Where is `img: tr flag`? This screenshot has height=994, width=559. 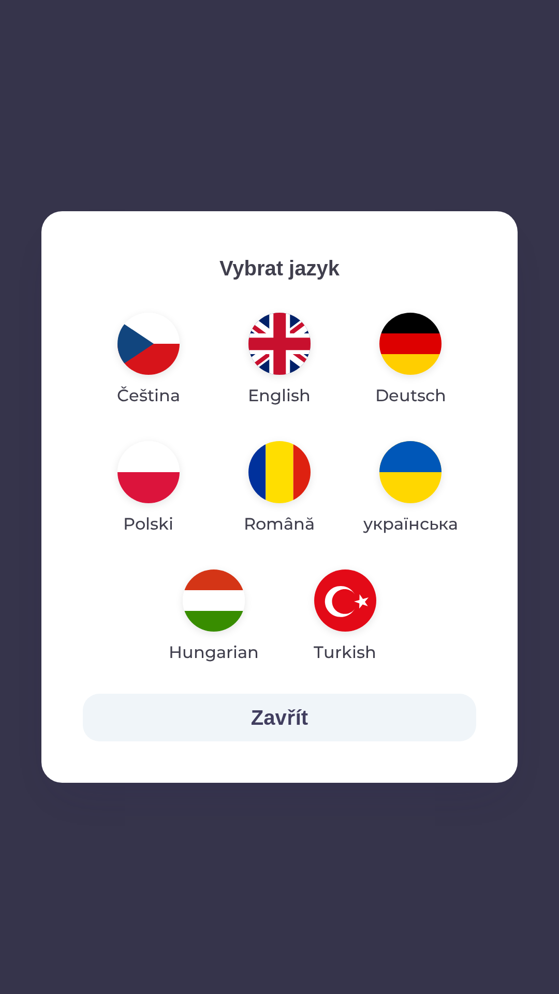
img: tr flag is located at coordinates (345, 601).